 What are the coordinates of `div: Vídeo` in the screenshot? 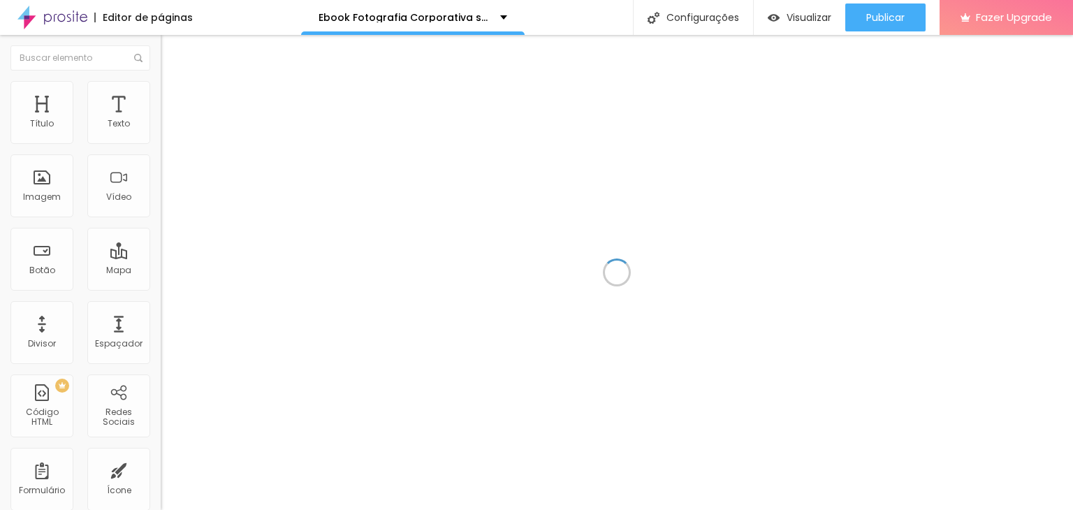 It's located at (119, 197).